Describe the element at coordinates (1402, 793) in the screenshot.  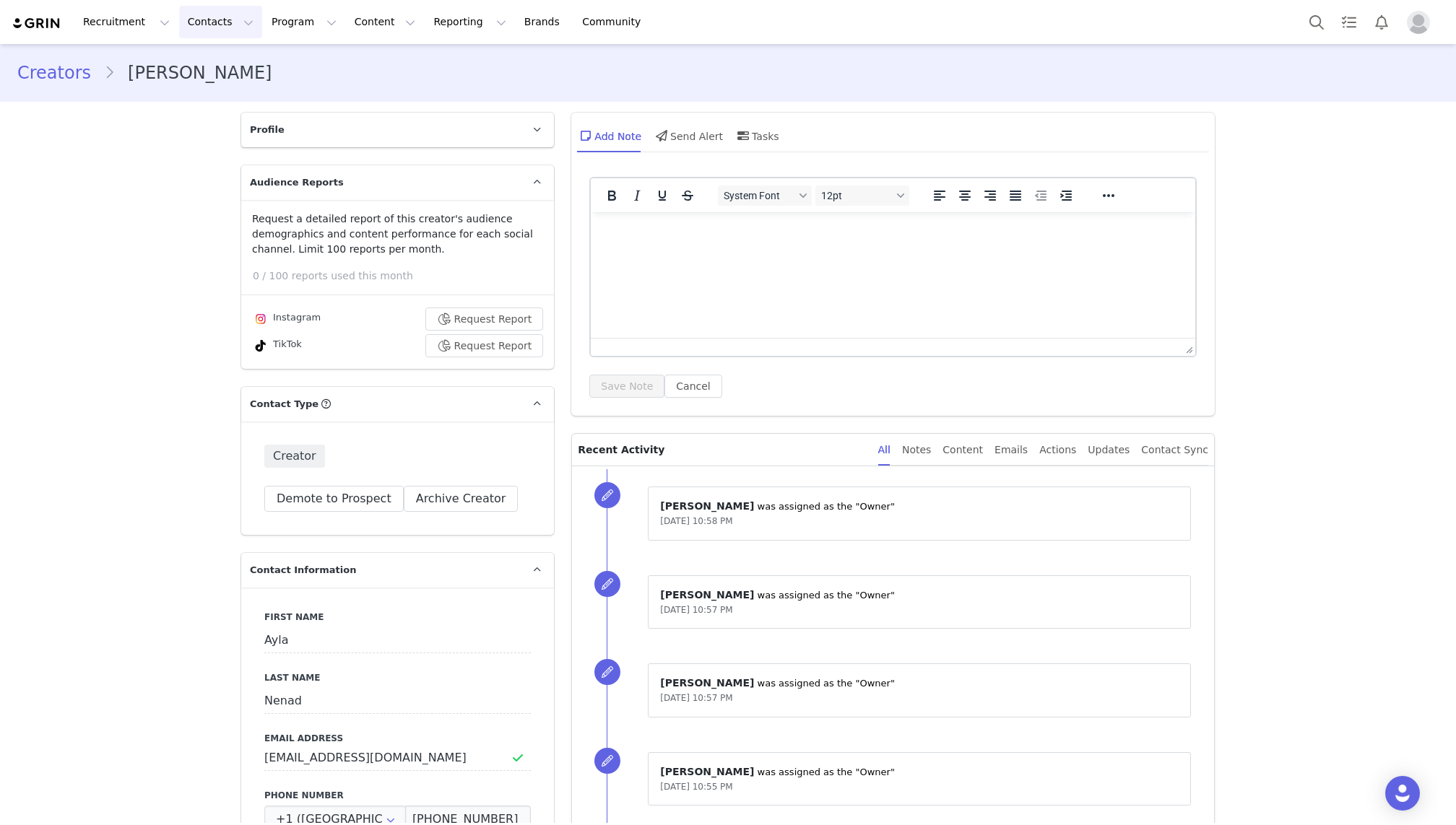
I see `div: Open Intercom Messenger` at that location.